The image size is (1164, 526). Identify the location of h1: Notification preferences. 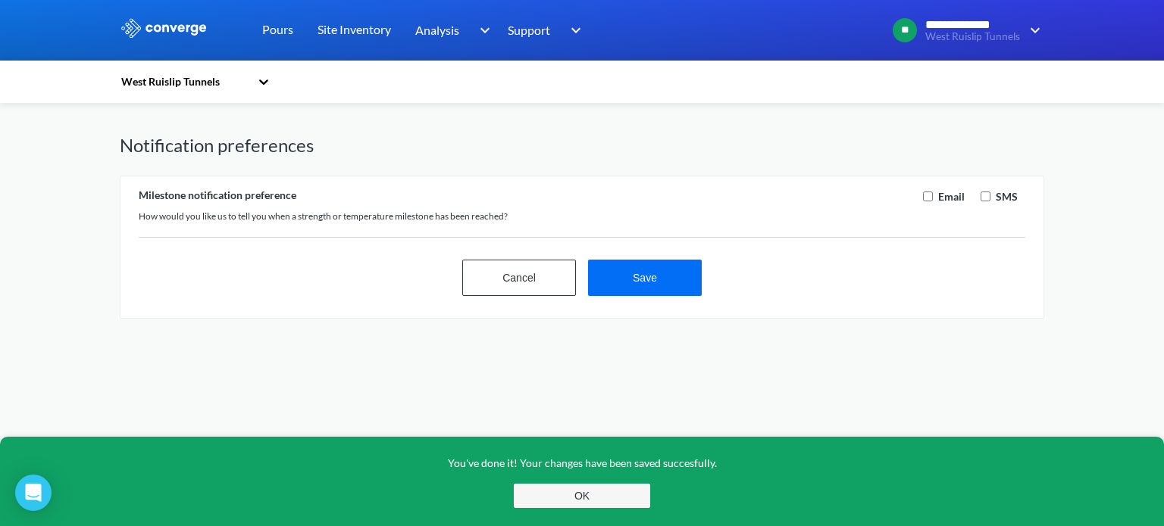
(582, 145).